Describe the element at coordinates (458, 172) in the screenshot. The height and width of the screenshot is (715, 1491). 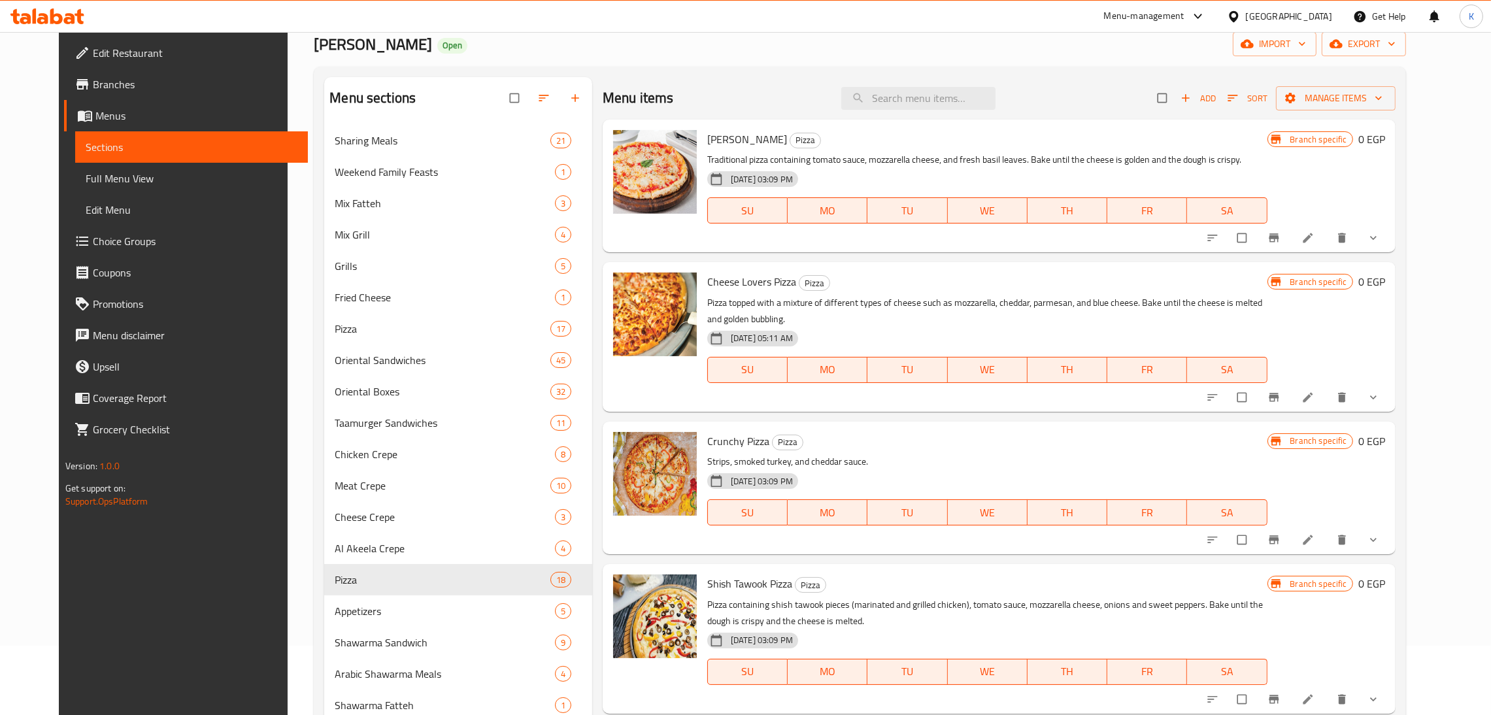
I see `div: Weekend Family Feasts1` at that location.